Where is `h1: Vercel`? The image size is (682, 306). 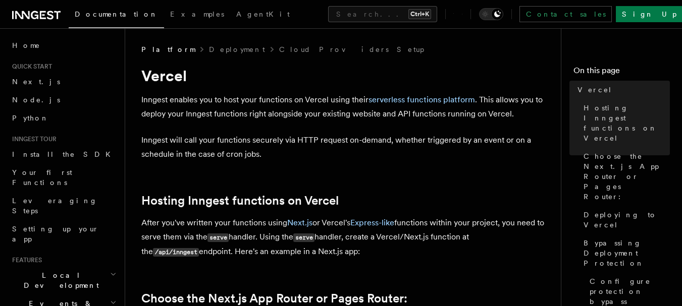 h1: Vercel is located at coordinates (343, 76).